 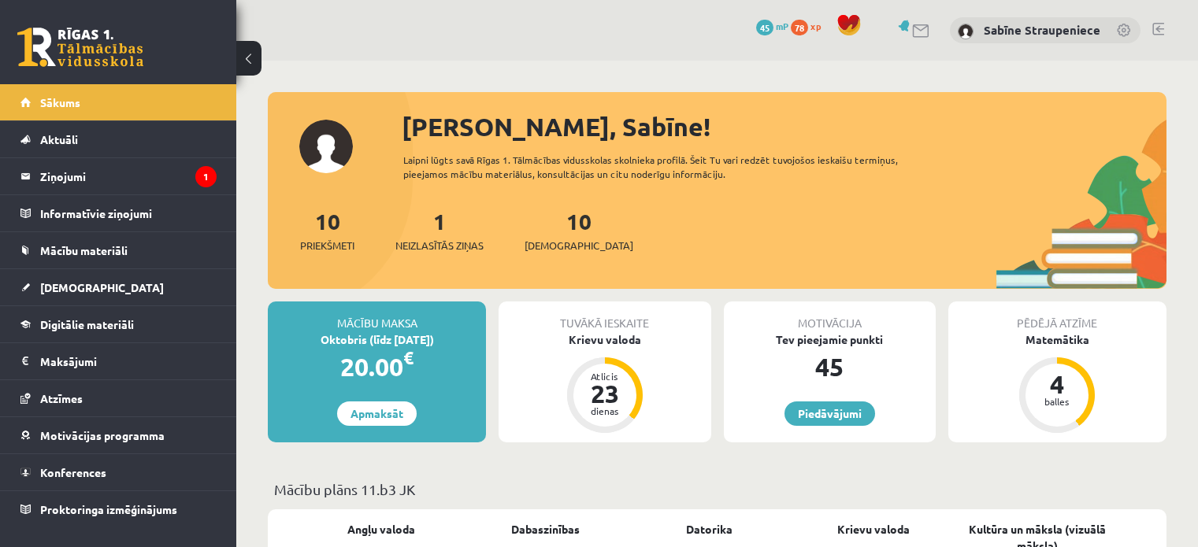 I want to click on div: Mācību maksa, so click(x=377, y=317).